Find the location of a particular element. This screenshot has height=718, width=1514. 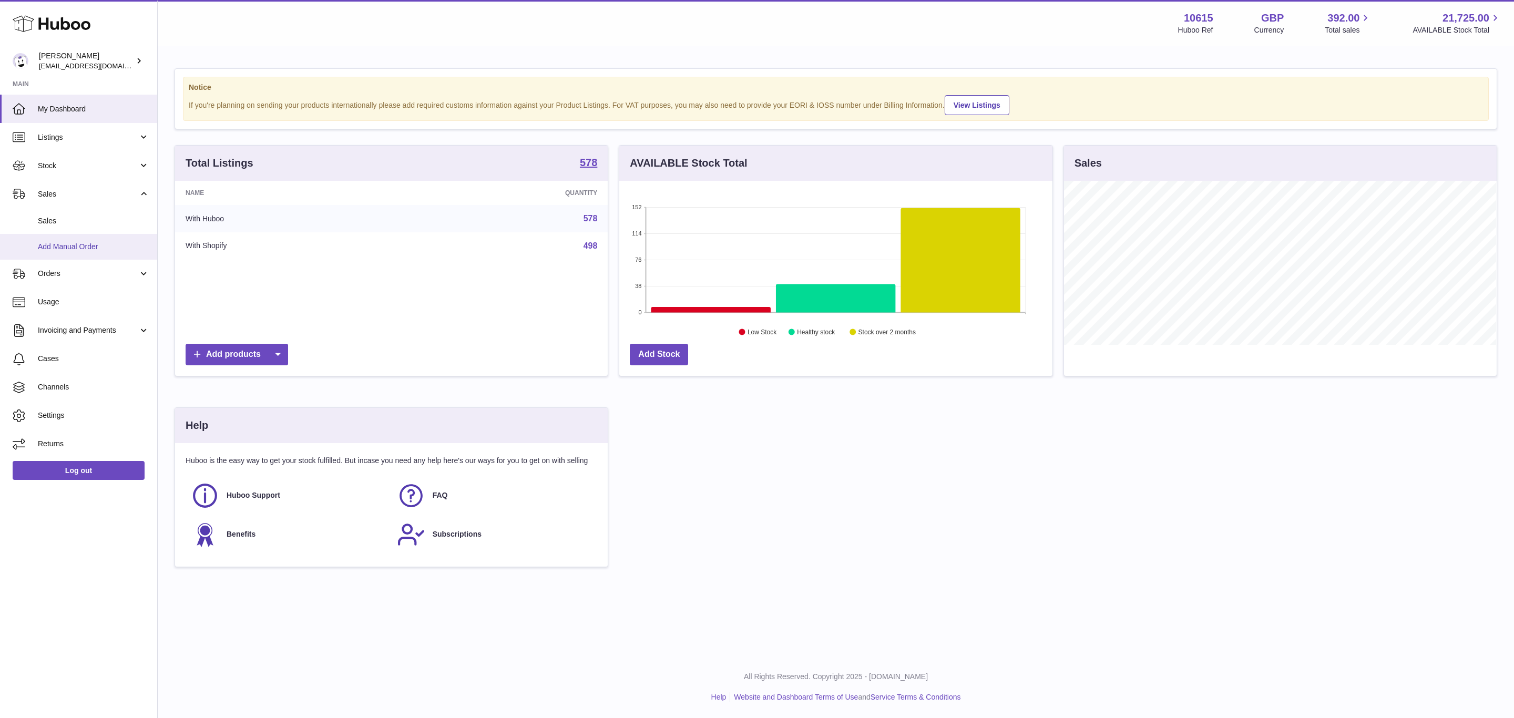

a: Benefits is located at coordinates (289, 535).